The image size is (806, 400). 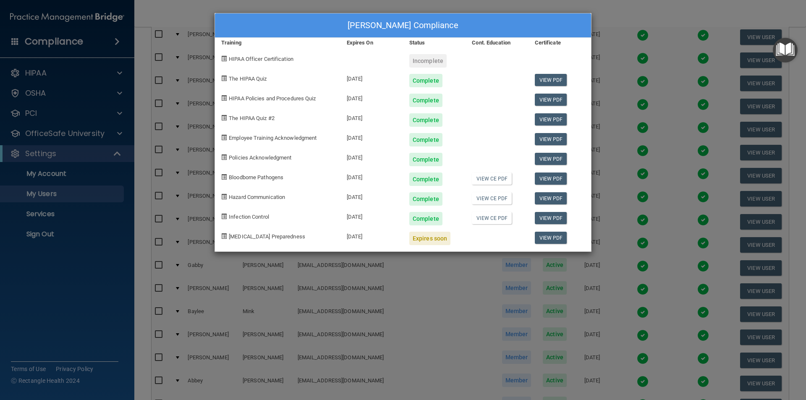 What do you see at coordinates (430, 239) in the screenshot?
I see `div: Expires soon` at bounding box center [430, 239].